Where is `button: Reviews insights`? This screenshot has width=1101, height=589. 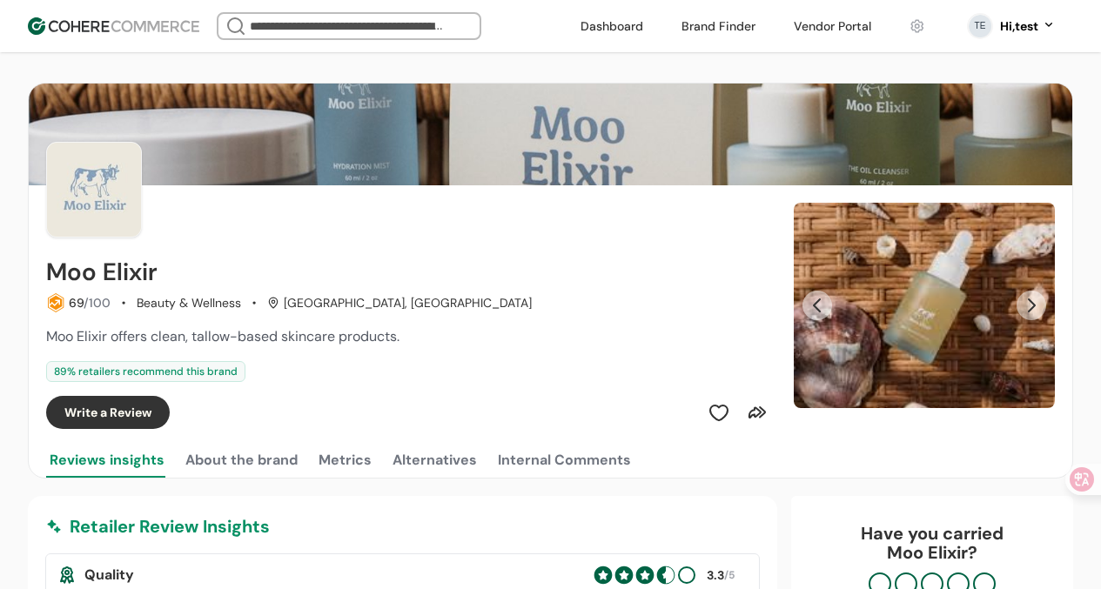 button: Reviews insights is located at coordinates (107, 461).